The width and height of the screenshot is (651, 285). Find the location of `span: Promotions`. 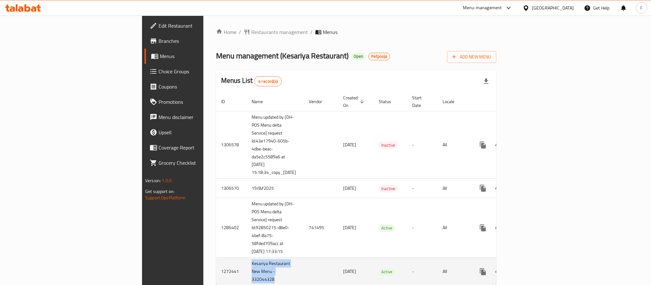

span: Promotions is located at coordinates (202, 102).